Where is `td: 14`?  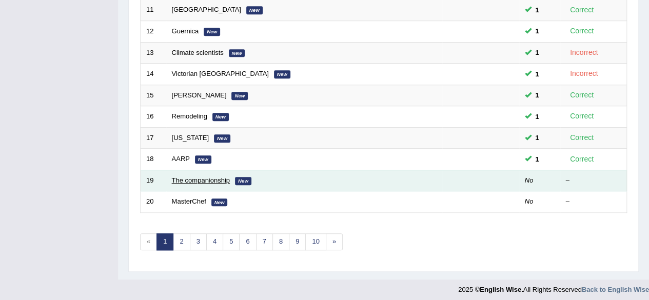 td: 14 is located at coordinates (153, 74).